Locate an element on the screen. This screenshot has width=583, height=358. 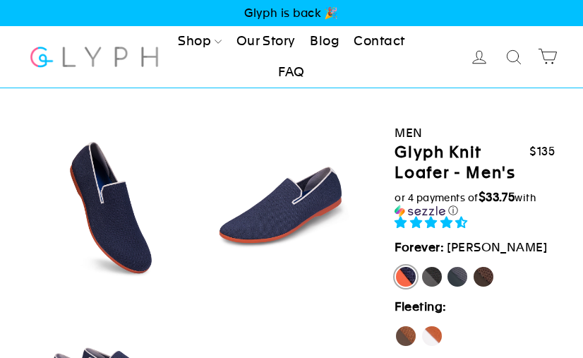
img: Sezzle is located at coordinates (420, 211).